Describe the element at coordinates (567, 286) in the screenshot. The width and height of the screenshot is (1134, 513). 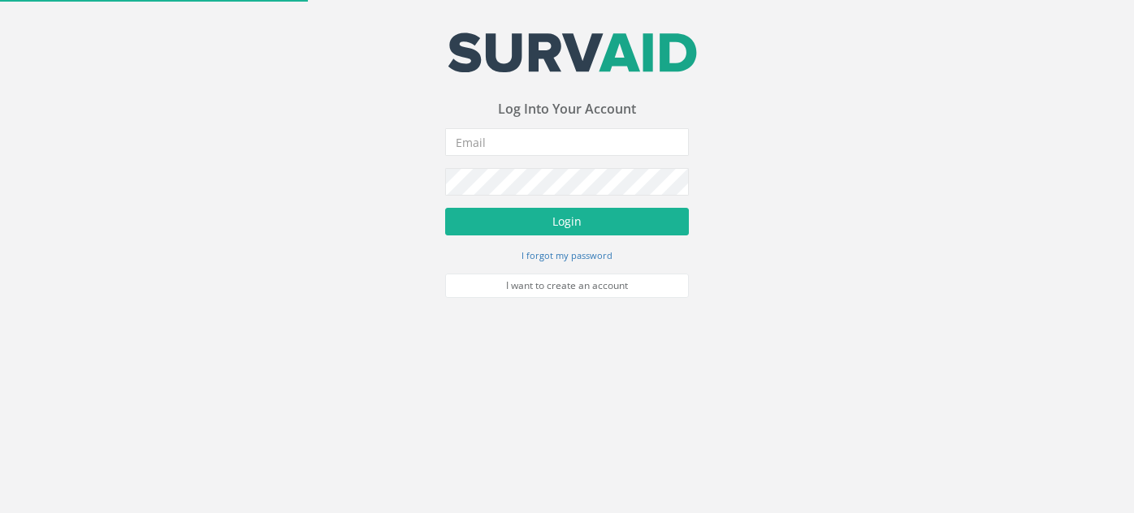
I see `a: I want to create an account` at that location.